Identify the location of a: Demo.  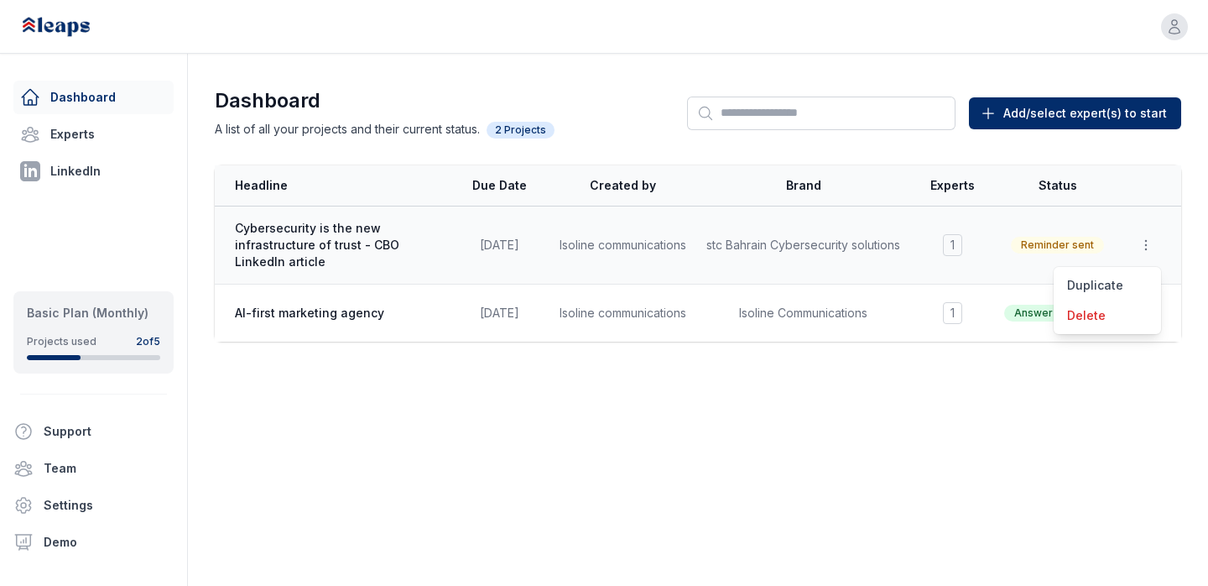
(93, 542).